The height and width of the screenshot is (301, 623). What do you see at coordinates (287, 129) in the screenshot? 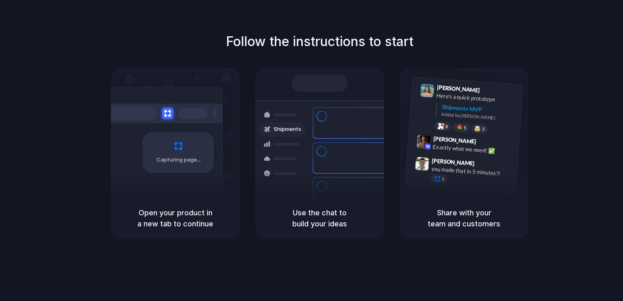
I see `span: Shipments` at bounding box center [287, 129].